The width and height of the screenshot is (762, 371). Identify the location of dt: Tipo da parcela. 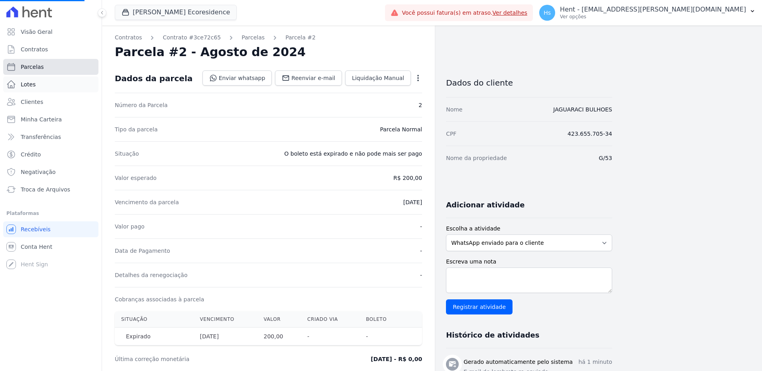
(136, 129).